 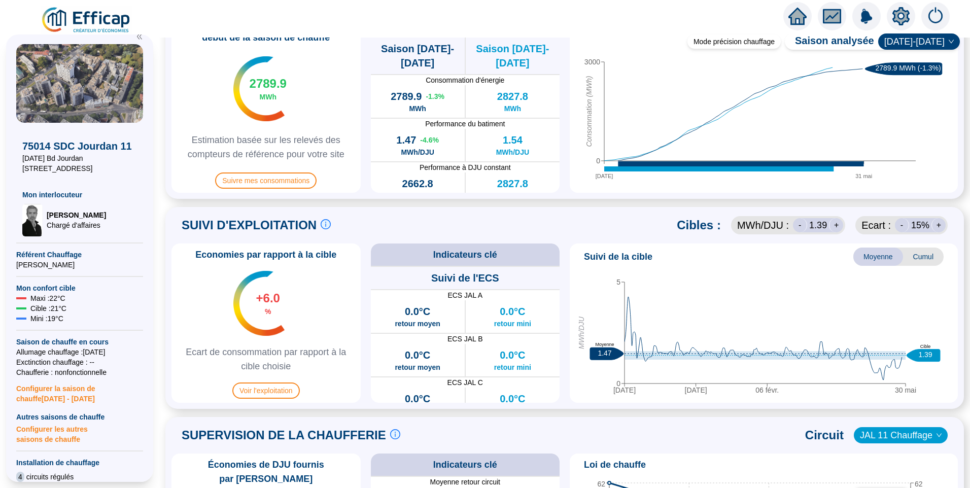 What do you see at coordinates (50, 477) in the screenshot?
I see `span: circuits régulés` at bounding box center [50, 477].